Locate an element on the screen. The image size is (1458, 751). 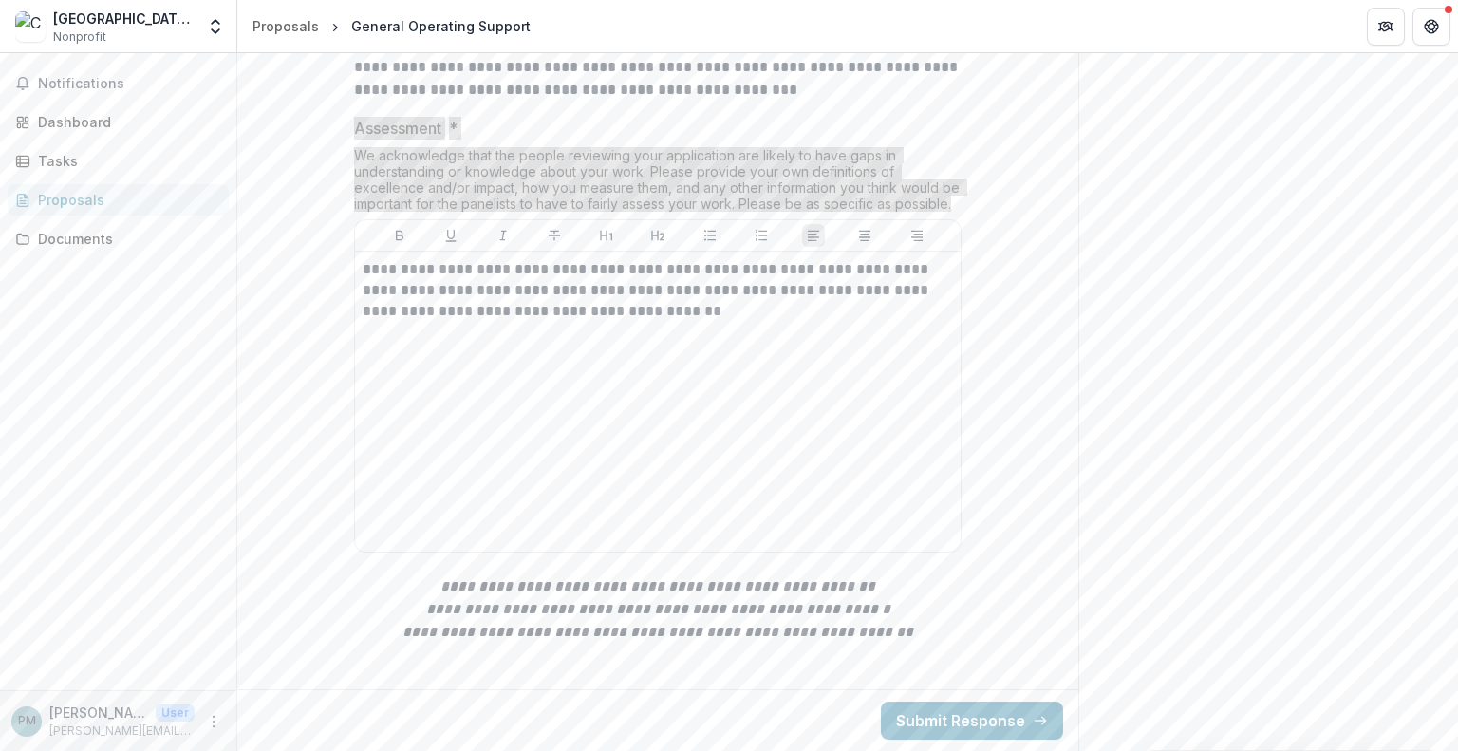
div: General Operating Support is located at coordinates (440, 26).